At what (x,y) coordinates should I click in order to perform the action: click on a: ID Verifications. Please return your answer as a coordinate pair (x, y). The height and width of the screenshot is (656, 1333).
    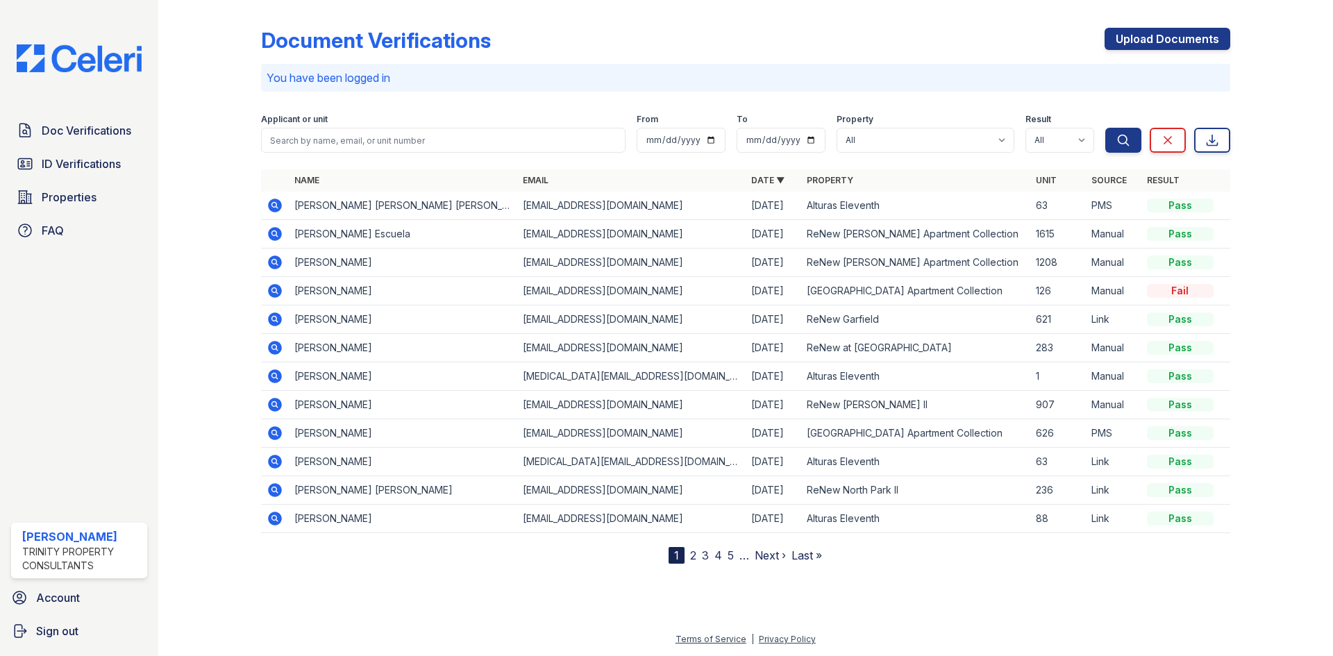
    Looking at the image, I should click on (79, 164).